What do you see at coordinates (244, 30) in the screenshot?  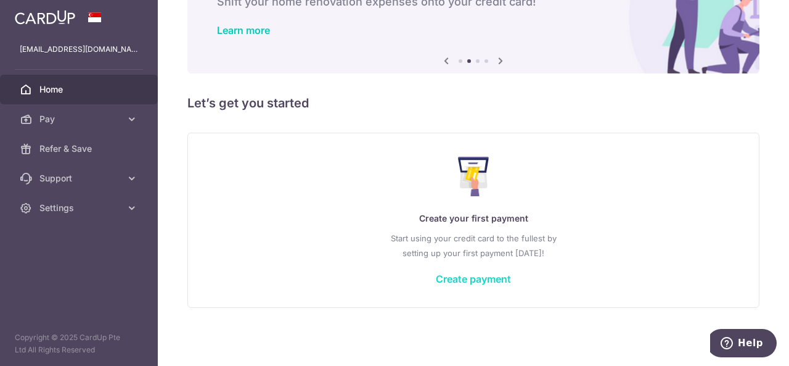 I see `a: Learn more` at bounding box center [244, 30].